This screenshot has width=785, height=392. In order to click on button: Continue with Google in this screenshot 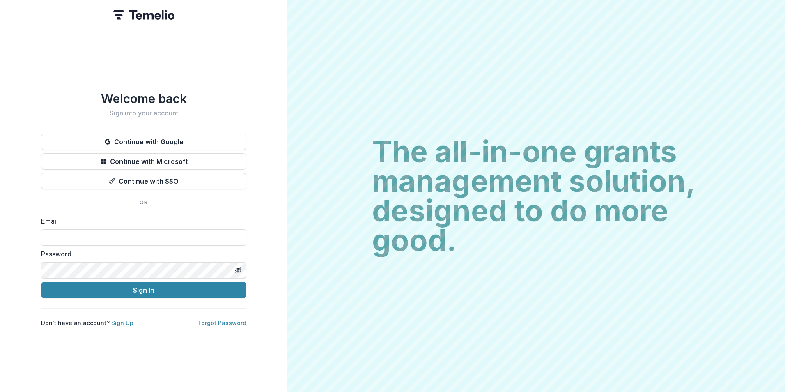, I will do `click(144, 142)`.